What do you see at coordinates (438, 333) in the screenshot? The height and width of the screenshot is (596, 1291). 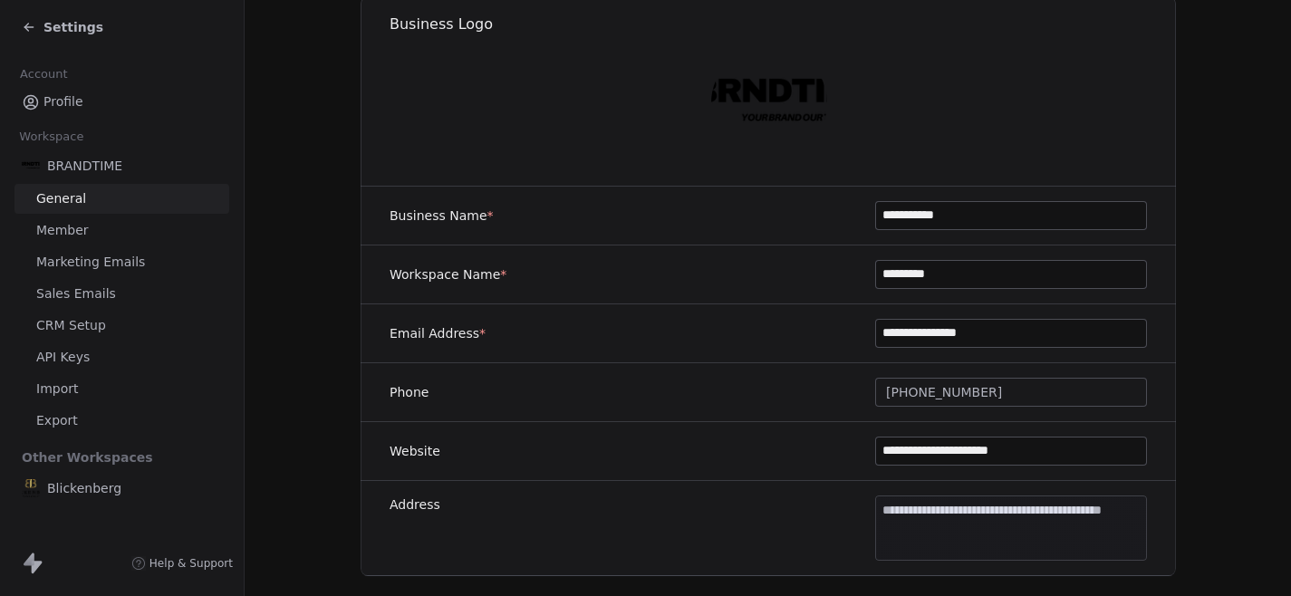 I see `label: Email Address` at bounding box center [438, 333].